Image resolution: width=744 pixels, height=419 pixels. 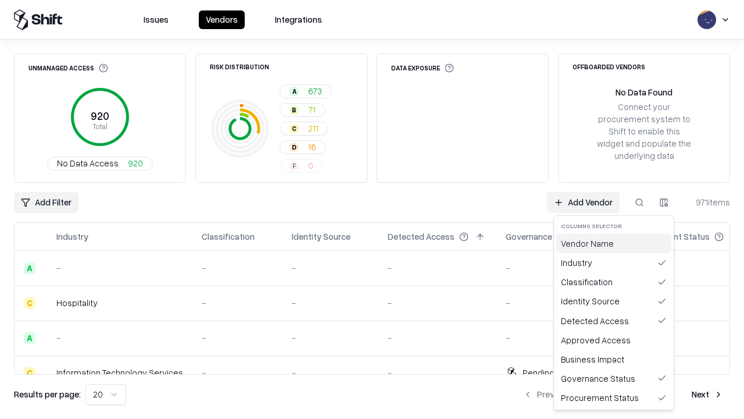 I want to click on div: Approved Access, so click(x=614, y=340).